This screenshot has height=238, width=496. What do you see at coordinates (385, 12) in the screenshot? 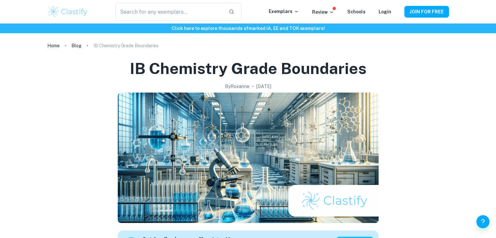
I see `a: Login` at bounding box center [385, 12].